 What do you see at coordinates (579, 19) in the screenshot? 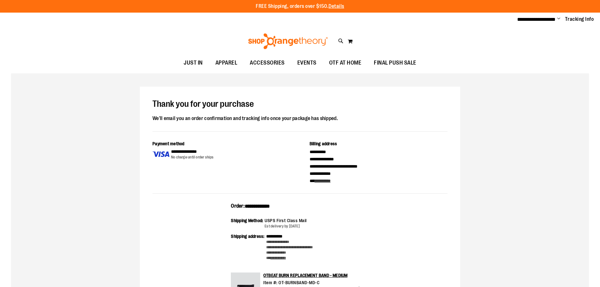
I see `a: Tracking Info` at bounding box center [579, 19].